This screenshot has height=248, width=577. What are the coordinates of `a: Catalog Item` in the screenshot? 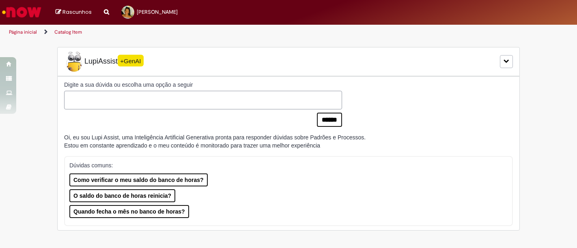 It's located at (68, 32).